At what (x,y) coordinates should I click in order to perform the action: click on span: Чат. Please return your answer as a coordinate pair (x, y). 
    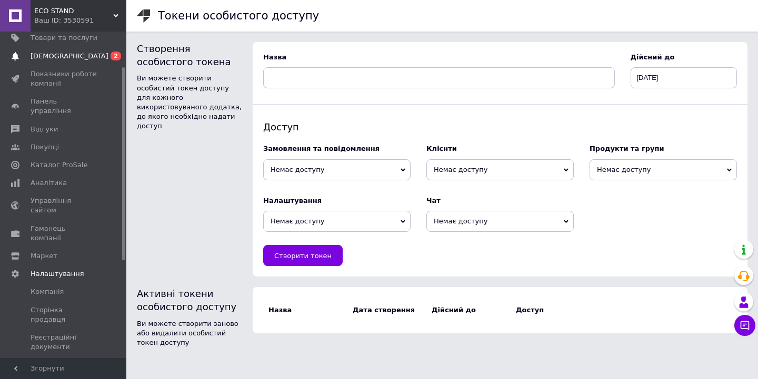
    Looking at the image, I should click on (433, 200).